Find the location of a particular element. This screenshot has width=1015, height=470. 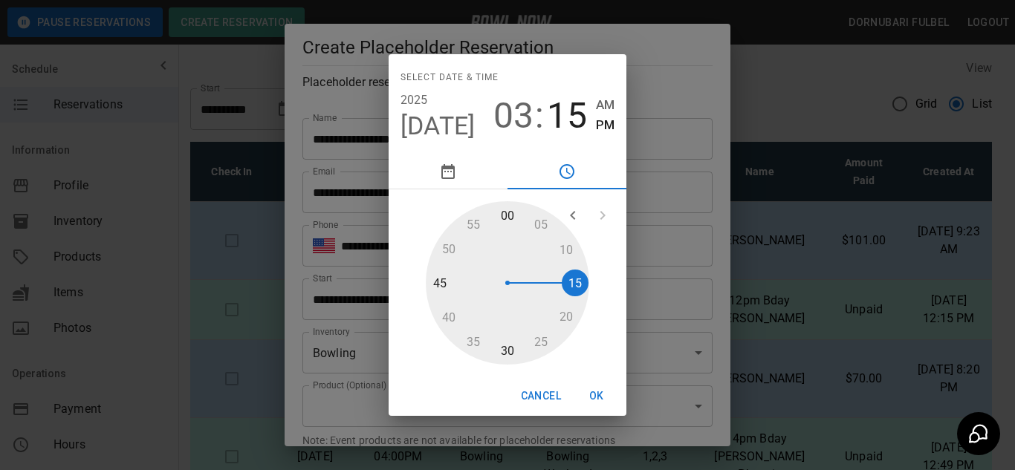

span: PM is located at coordinates (605, 125).